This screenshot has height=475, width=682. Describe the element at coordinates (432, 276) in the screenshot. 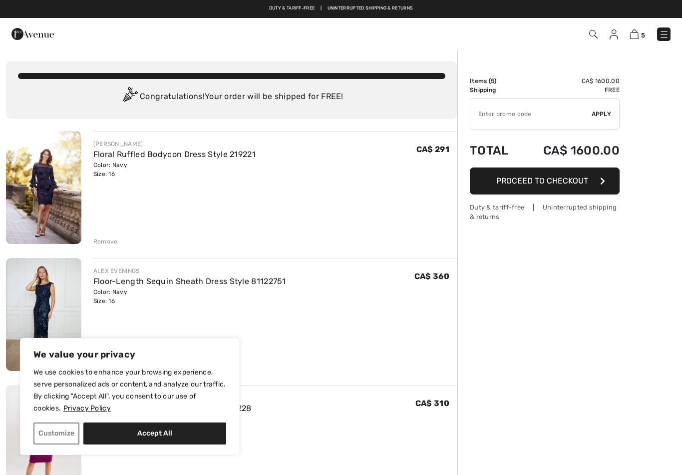

I see `span: CA$ 360` at that location.